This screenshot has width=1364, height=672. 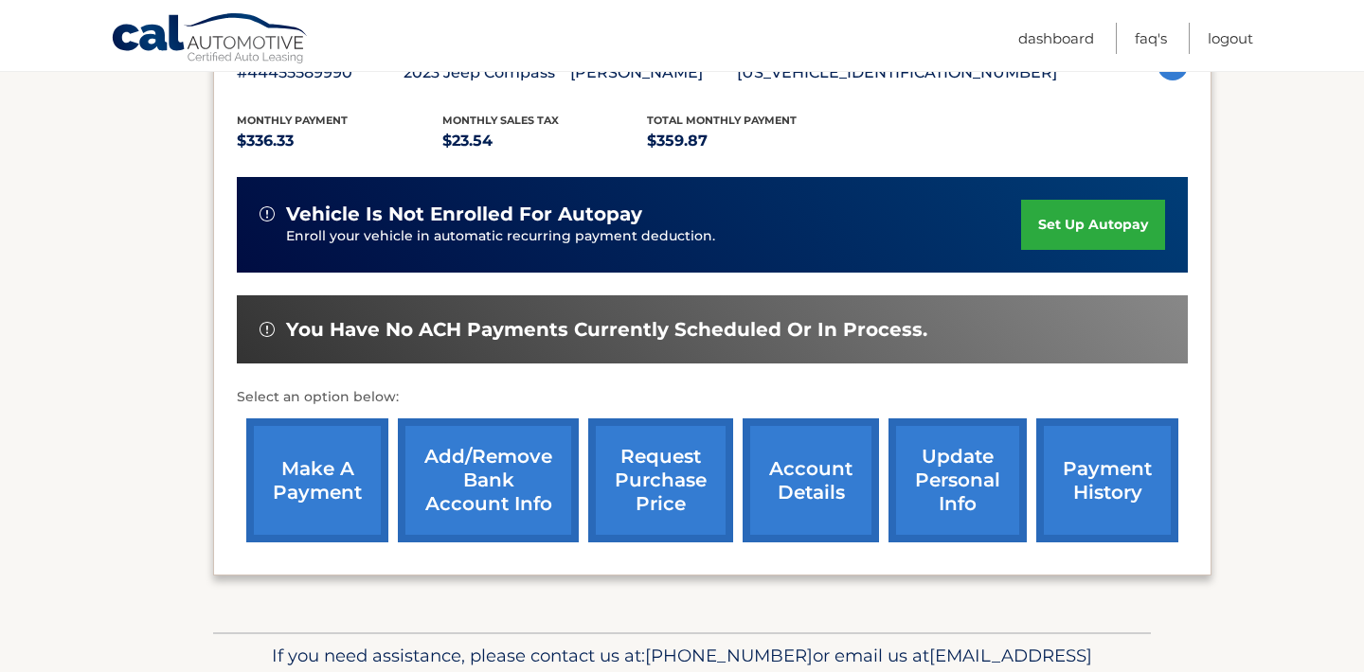 What do you see at coordinates (292, 120) in the screenshot?
I see `span: Monthly Payment` at bounding box center [292, 120].